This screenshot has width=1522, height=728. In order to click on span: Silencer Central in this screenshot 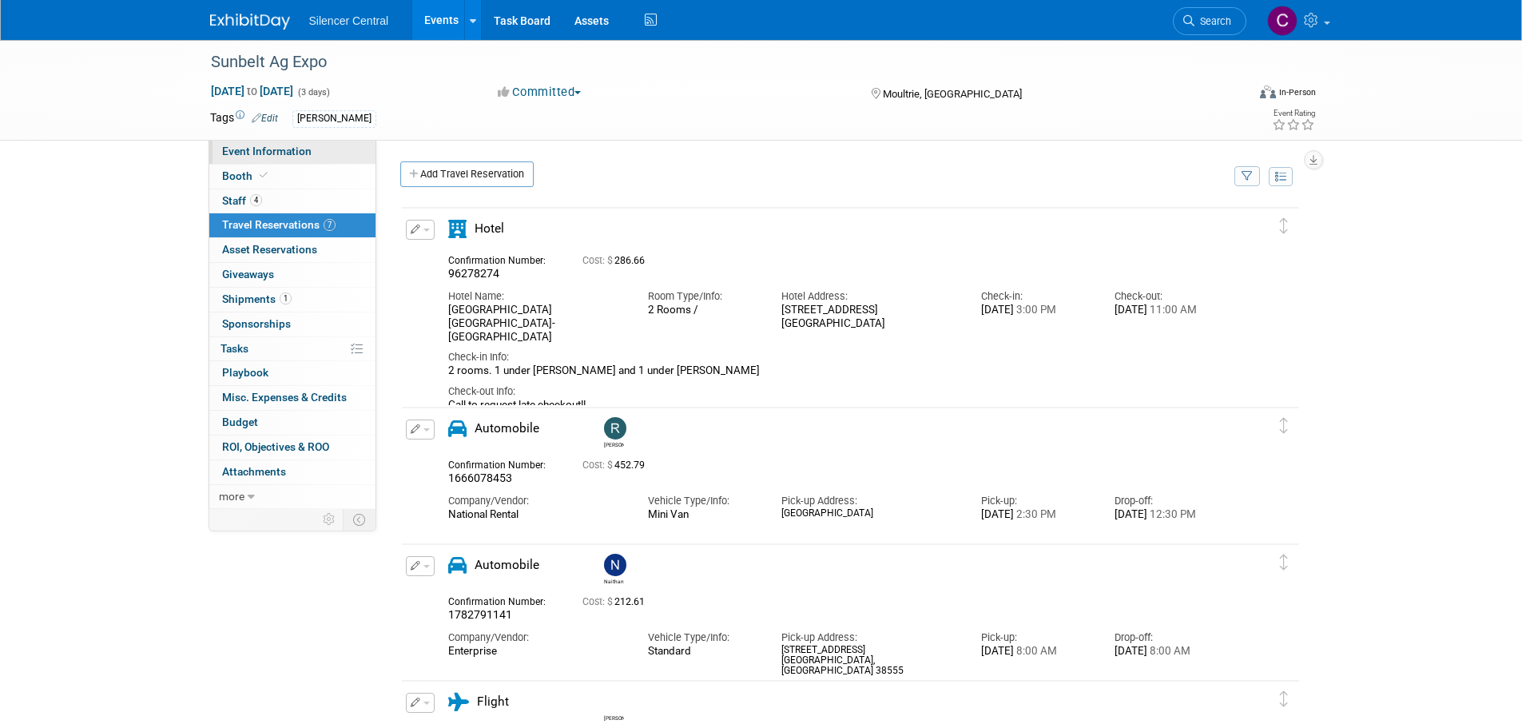, I will do `click(349, 21)`.